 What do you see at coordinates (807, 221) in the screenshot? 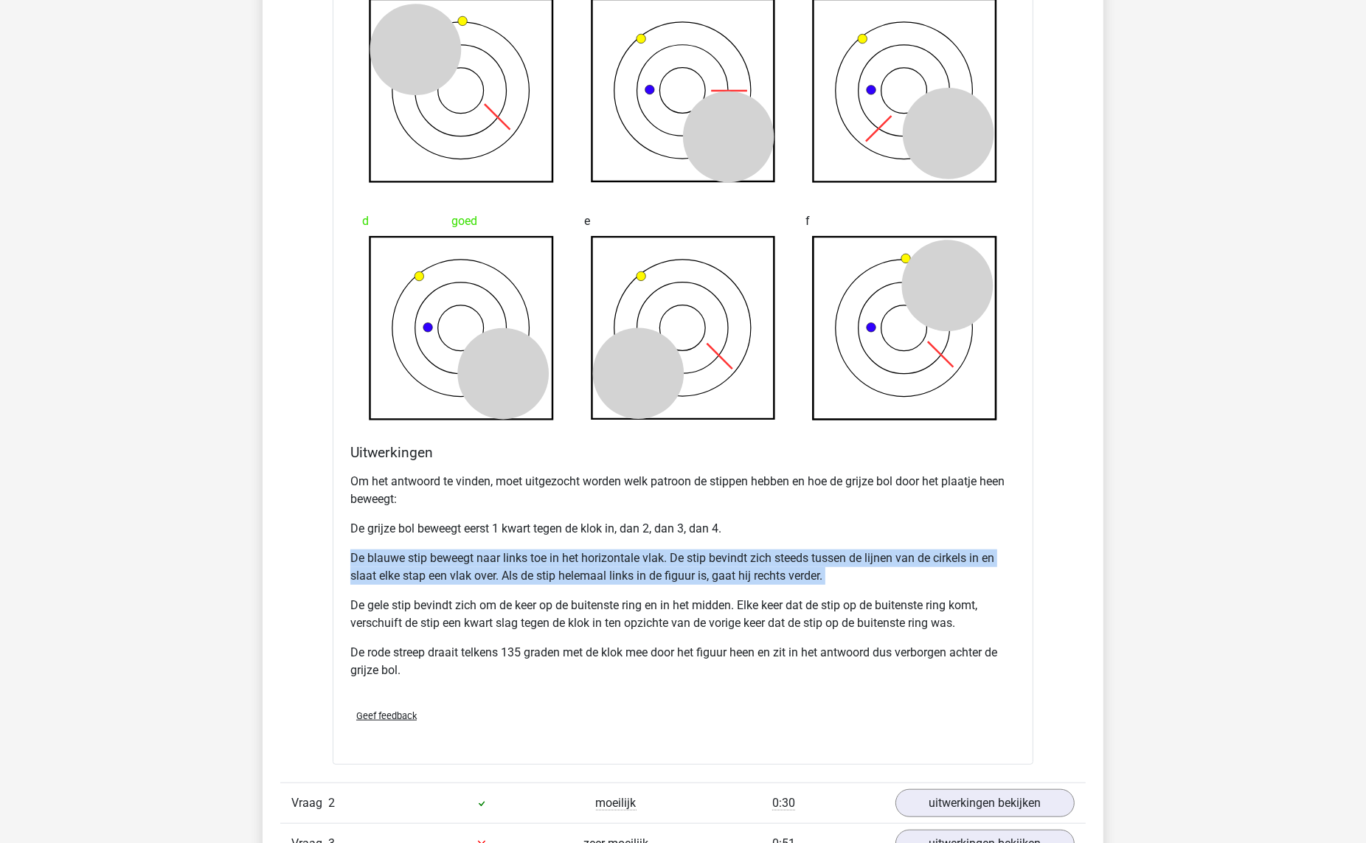
I see `span: f` at bounding box center [807, 221].